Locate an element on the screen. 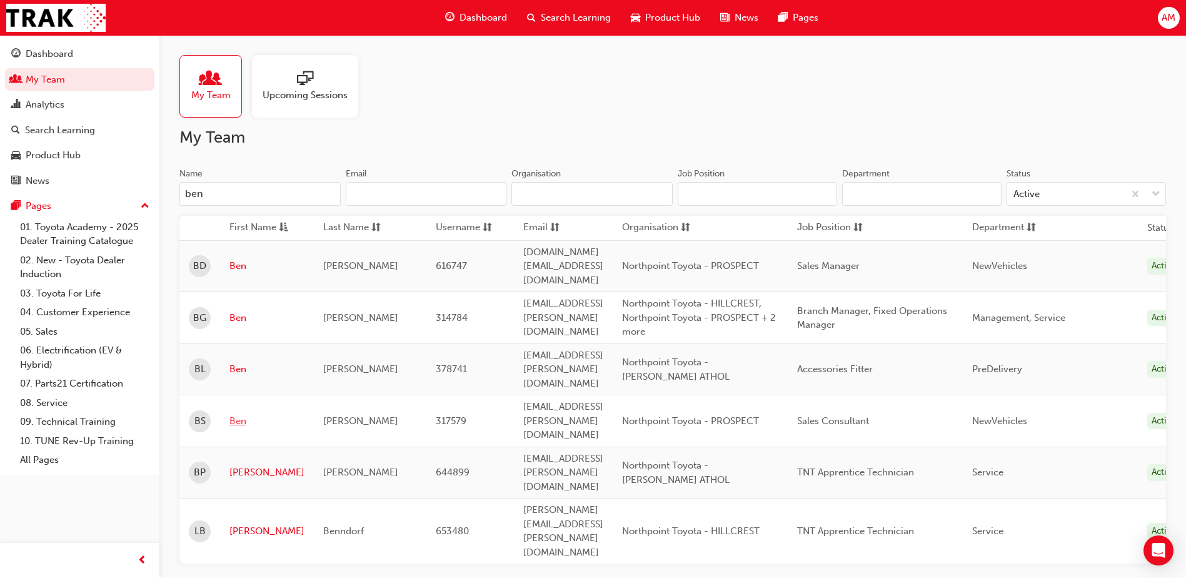 Image resolution: width=1186 pixels, height=578 pixels. span: people-icon is located at coordinates (211, 79).